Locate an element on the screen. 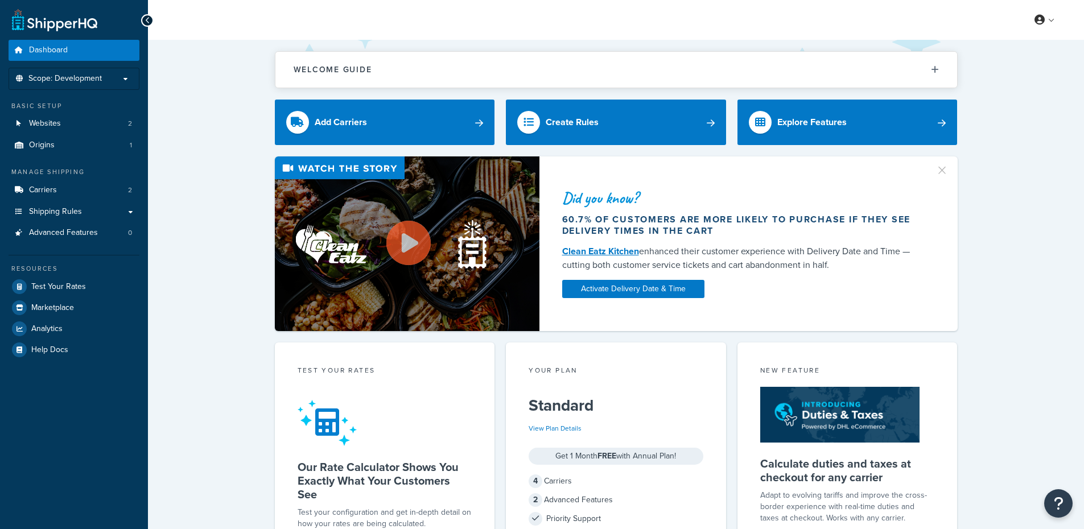 This screenshot has width=1084, height=529. span: Carriers is located at coordinates (43, 190).